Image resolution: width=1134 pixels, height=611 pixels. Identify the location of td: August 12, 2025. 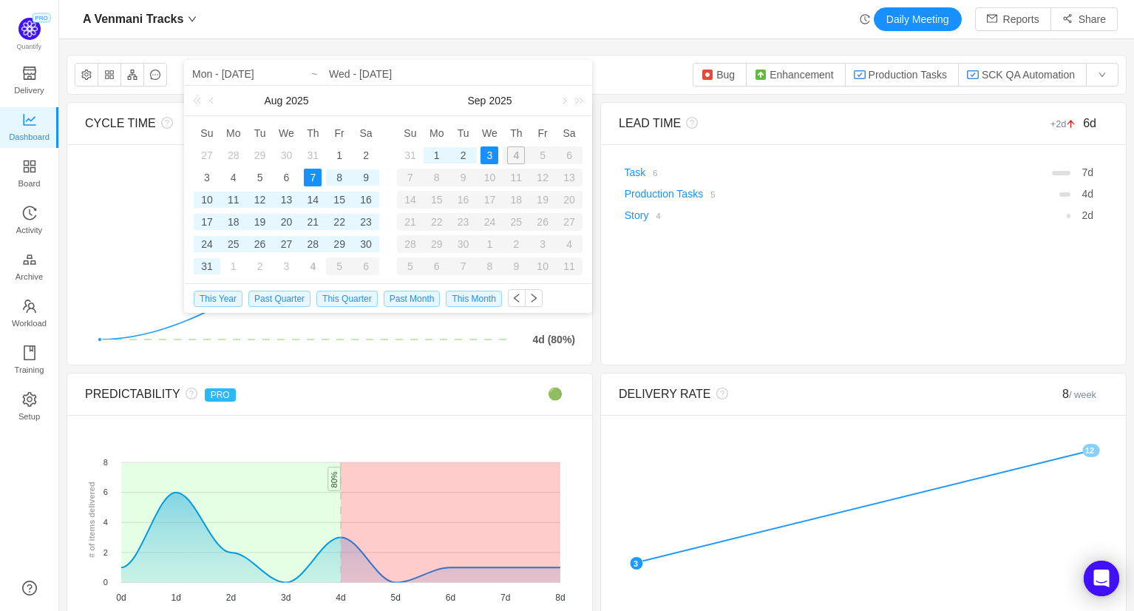
(260, 200).